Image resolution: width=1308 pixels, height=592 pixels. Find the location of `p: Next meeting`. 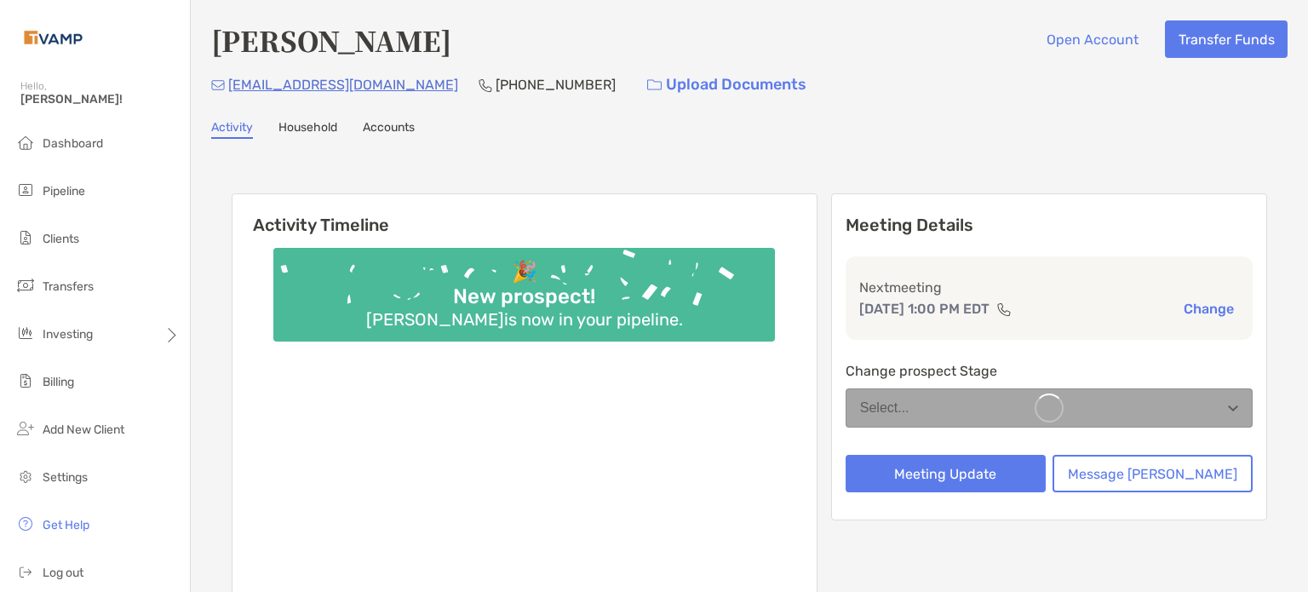

p: Next meeting is located at coordinates (1049, 287).